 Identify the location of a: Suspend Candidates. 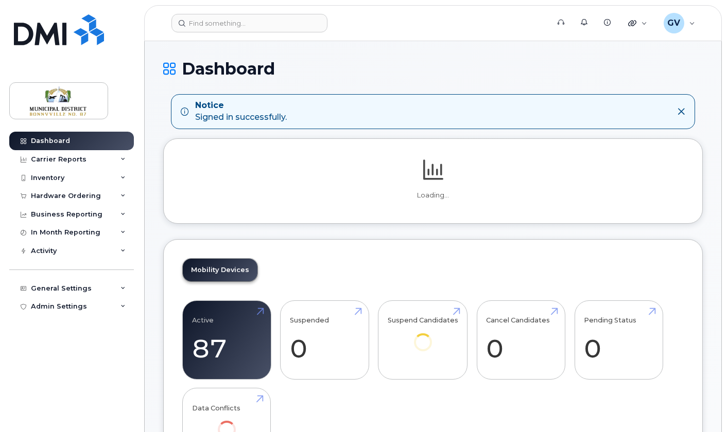
(423, 336).